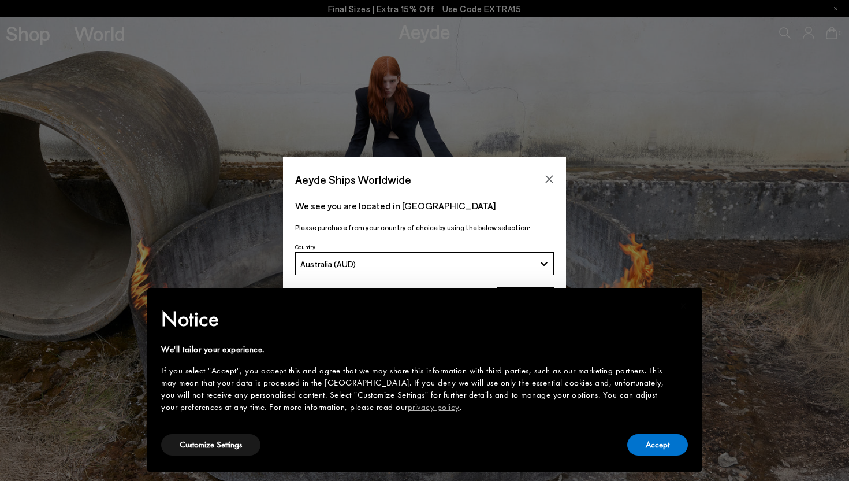  Describe the element at coordinates (353, 179) in the screenshot. I see `span: Aeyde Ships Worldwide` at that location.